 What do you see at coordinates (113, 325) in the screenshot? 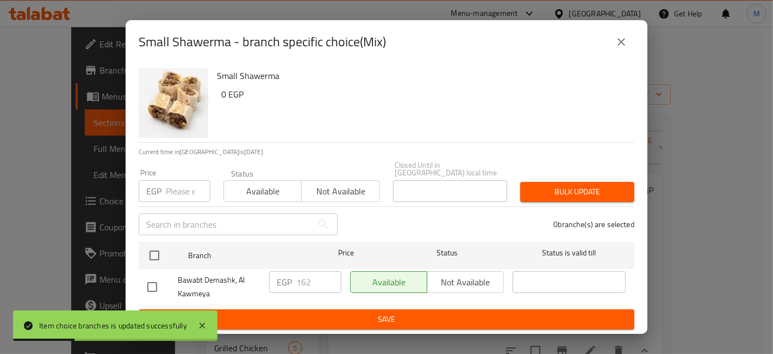
I see `div: Item choice branches is updated successfully` at bounding box center [113, 325].